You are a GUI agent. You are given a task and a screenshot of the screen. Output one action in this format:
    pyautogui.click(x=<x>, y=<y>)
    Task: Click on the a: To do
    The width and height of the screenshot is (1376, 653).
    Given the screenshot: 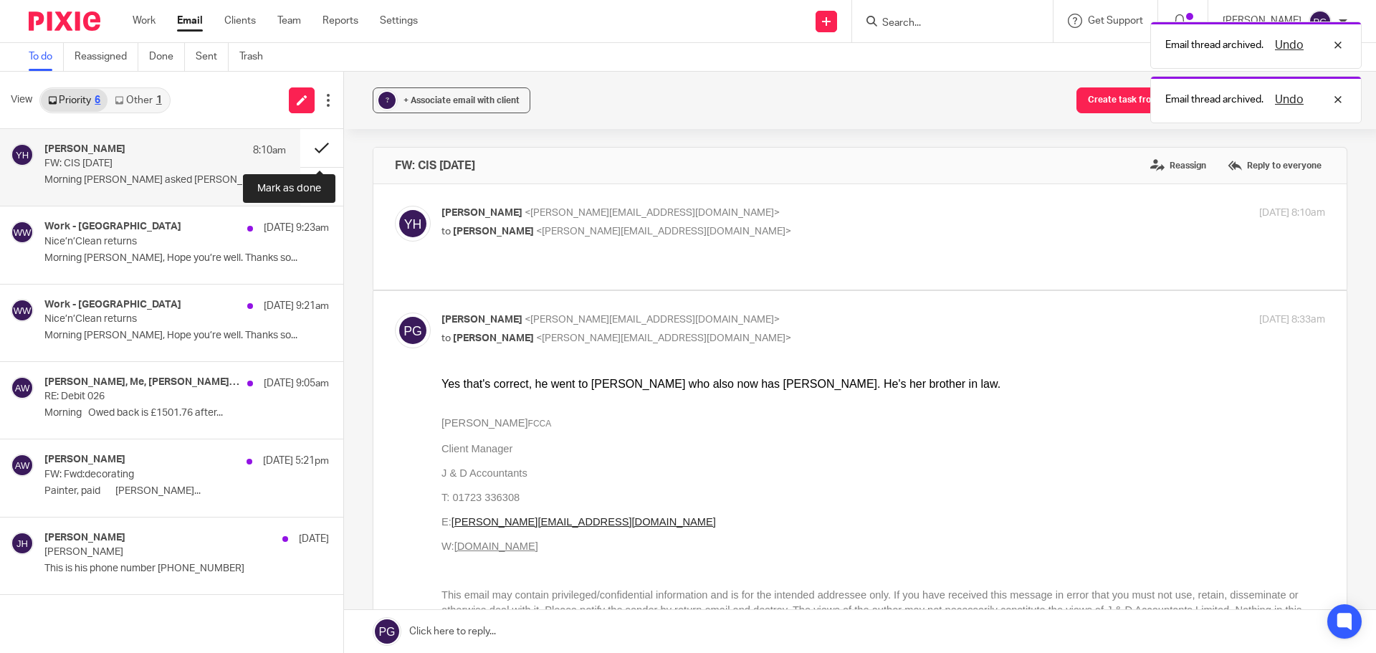 What is the action you would take?
    pyautogui.click(x=46, y=57)
    